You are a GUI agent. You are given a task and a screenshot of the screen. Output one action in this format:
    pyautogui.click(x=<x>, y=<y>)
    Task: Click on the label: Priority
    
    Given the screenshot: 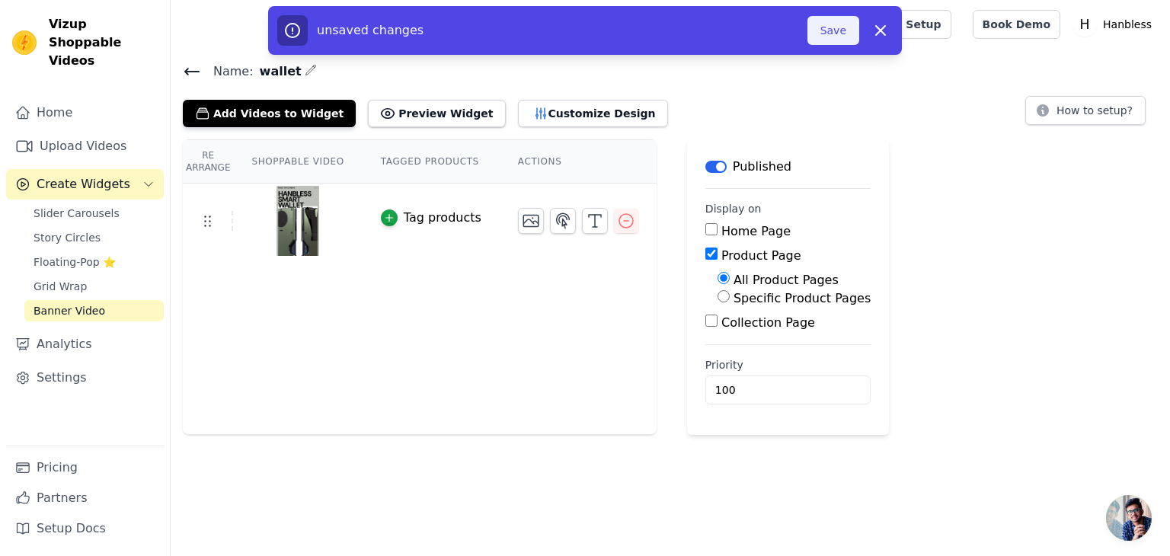 What is the action you would take?
    pyautogui.click(x=788, y=365)
    